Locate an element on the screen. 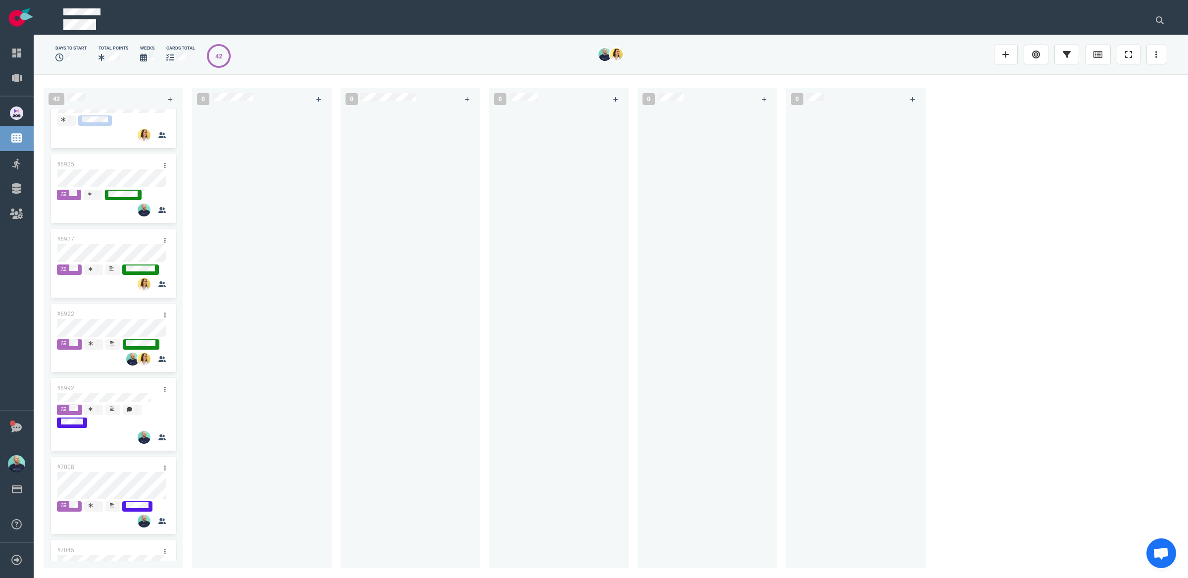 Image resolution: width=1188 pixels, height=578 pixels. div: Total Points is located at coordinates (113, 48).